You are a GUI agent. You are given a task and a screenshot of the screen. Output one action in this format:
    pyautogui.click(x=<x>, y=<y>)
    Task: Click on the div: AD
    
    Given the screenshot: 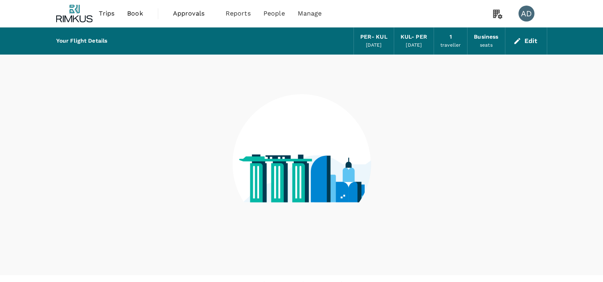 What is the action you would take?
    pyautogui.click(x=527, y=14)
    